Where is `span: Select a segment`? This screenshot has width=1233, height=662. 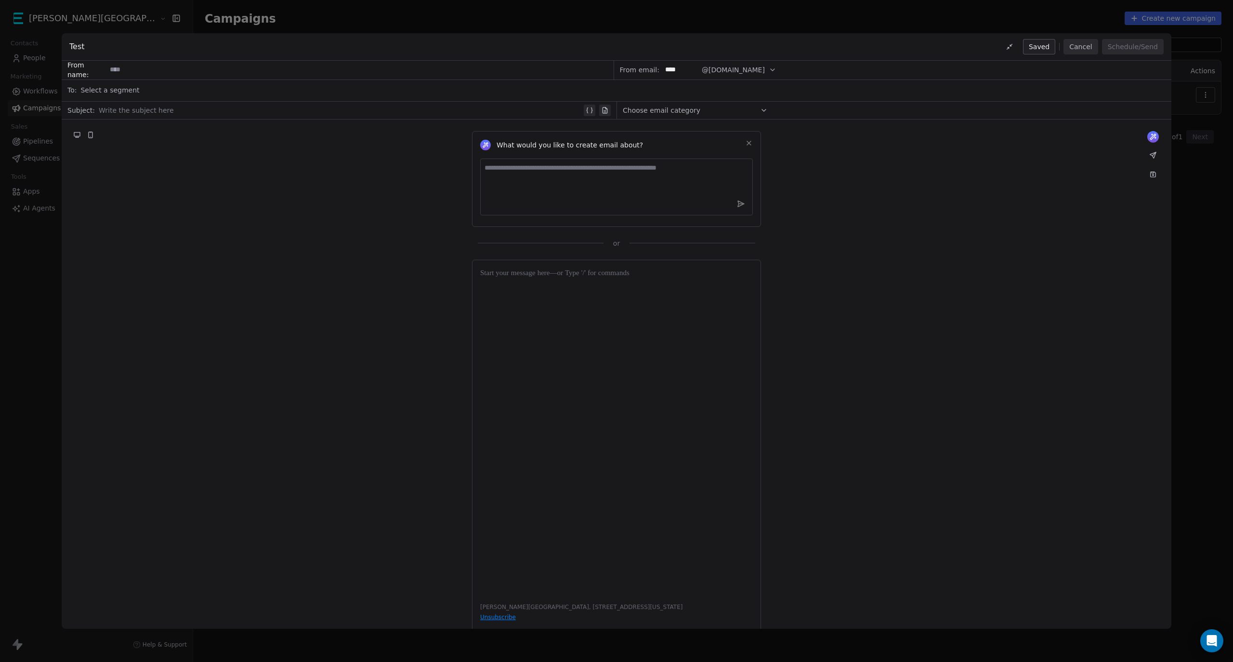 span: Select a segment is located at coordinates (110, 90).